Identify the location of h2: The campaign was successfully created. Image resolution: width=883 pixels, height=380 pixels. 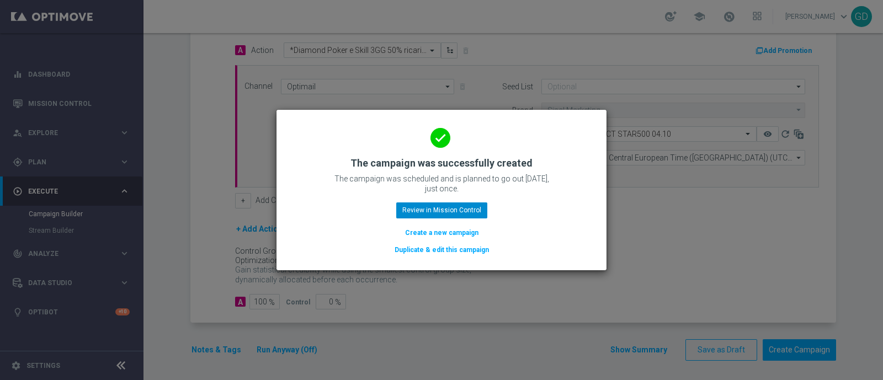
(441, 163).